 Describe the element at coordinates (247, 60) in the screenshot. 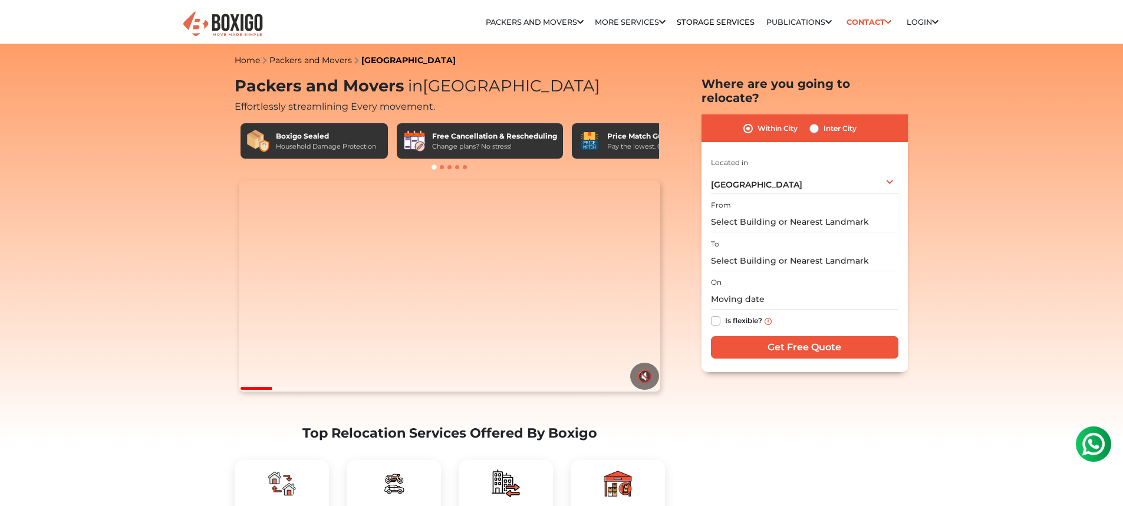

I see `a: Home` at that location.